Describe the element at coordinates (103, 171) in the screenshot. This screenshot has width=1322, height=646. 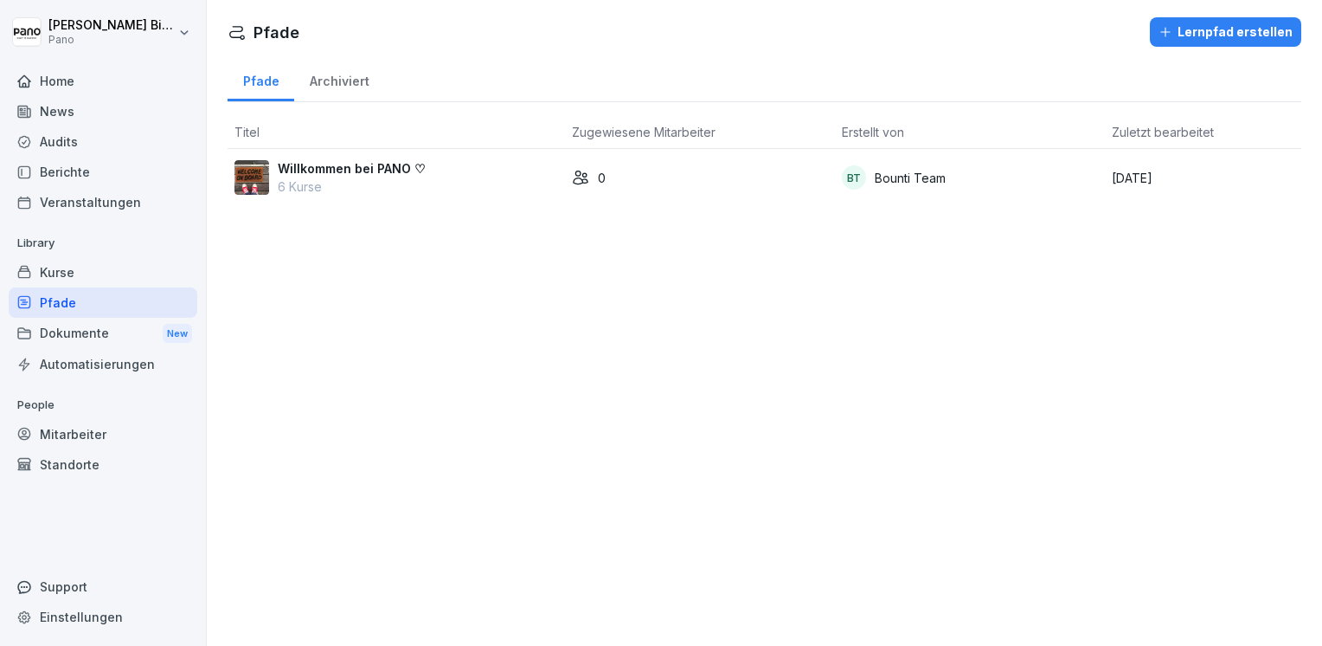
I see `a: Berichte` at that location.